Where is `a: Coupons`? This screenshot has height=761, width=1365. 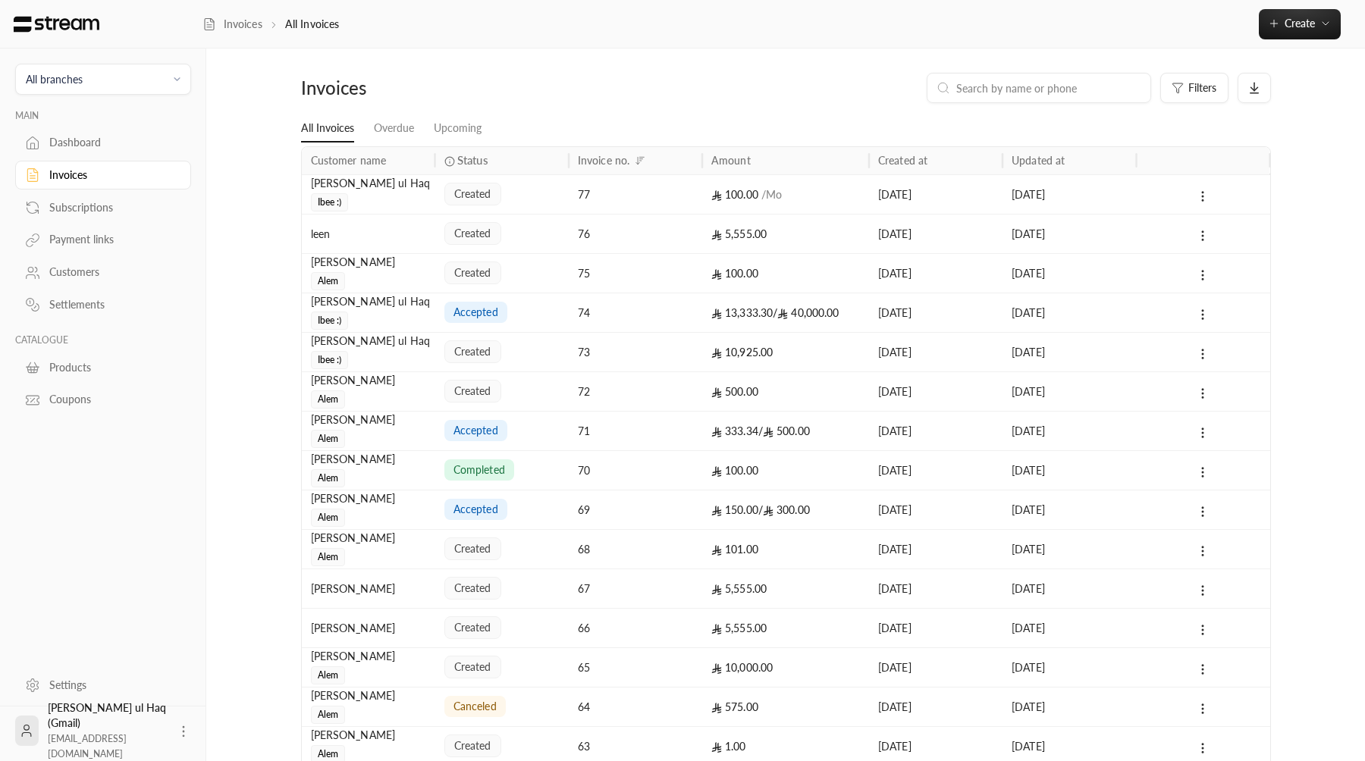 a: Coupons is located at coordinates (103, 400).